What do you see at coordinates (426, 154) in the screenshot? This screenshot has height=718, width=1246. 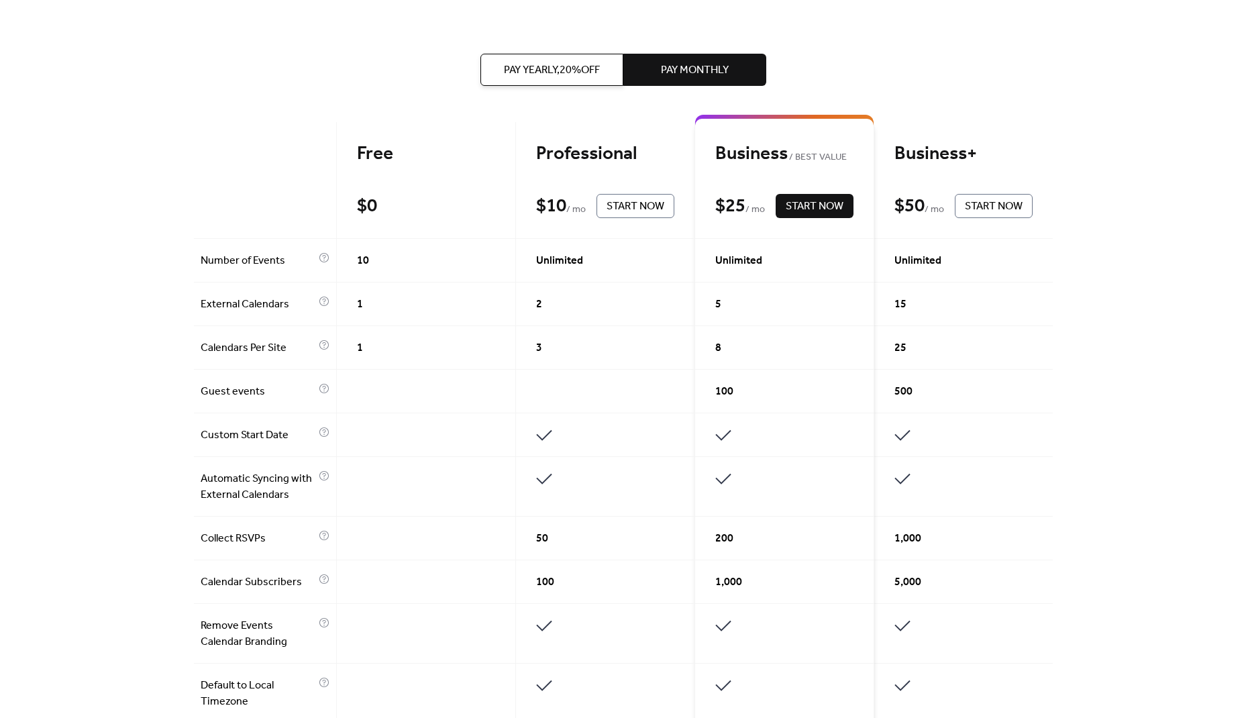 I see `div: Free` at bounding box center [426, 154].